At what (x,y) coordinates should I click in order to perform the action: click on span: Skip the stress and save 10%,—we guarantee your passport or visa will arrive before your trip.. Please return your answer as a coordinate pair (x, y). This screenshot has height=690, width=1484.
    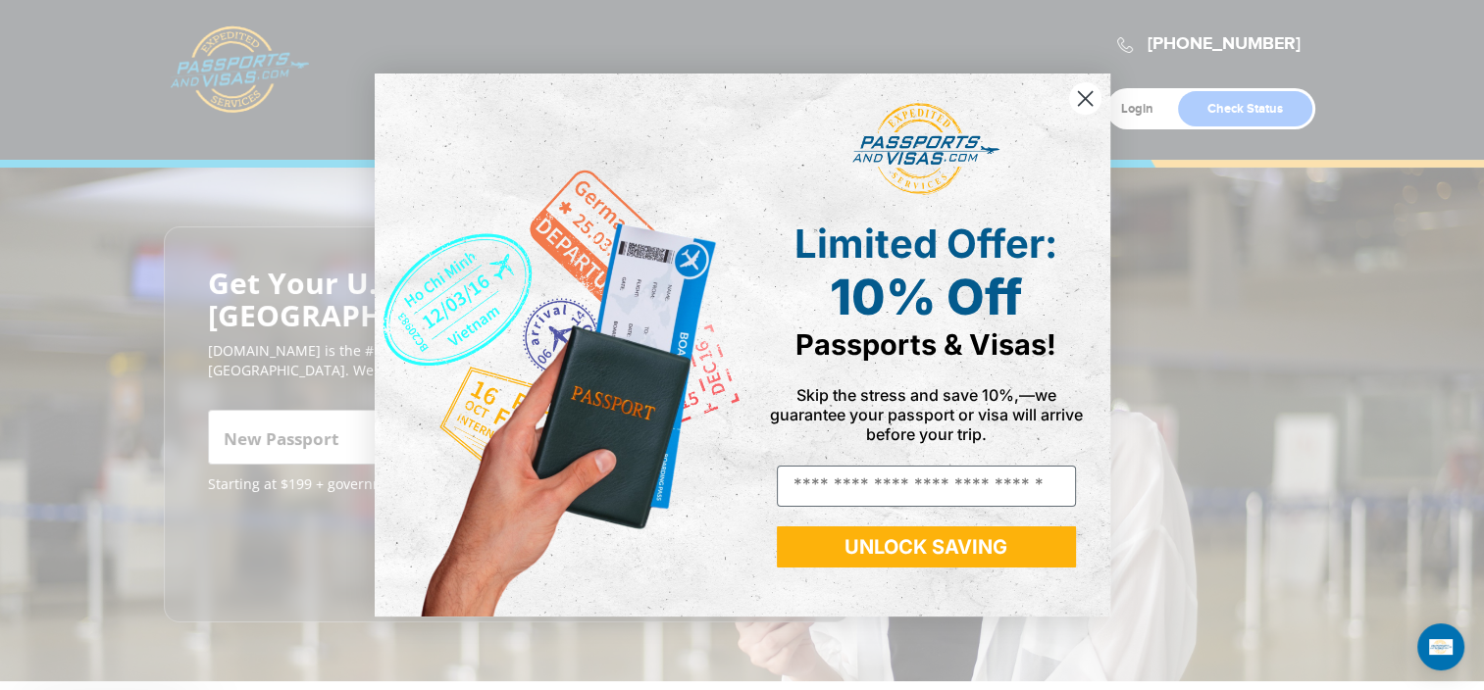
    Looking at the image, I should click on (926, 415).